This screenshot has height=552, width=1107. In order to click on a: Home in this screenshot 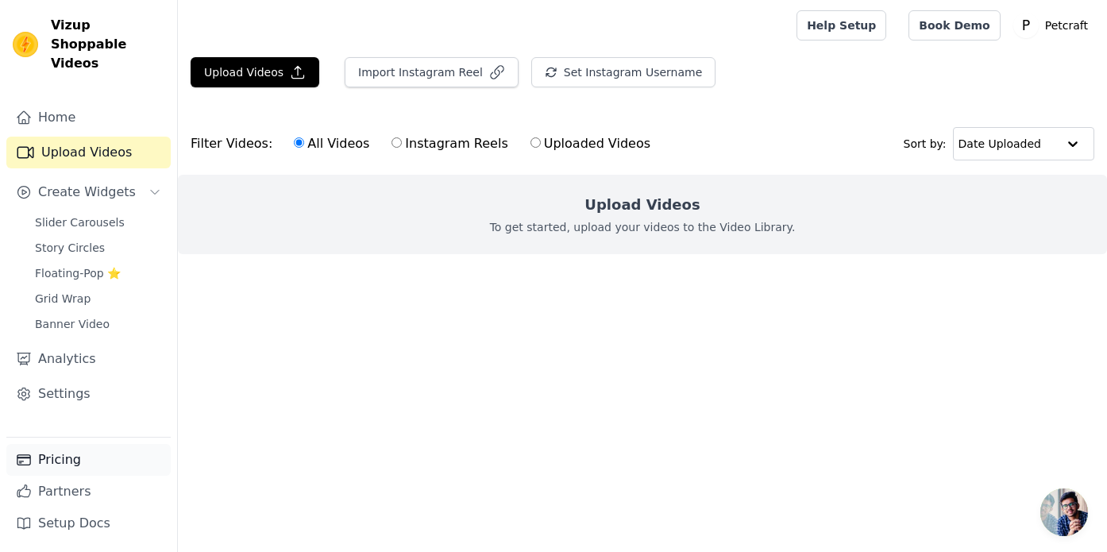, I will do `click(88, 118)`.